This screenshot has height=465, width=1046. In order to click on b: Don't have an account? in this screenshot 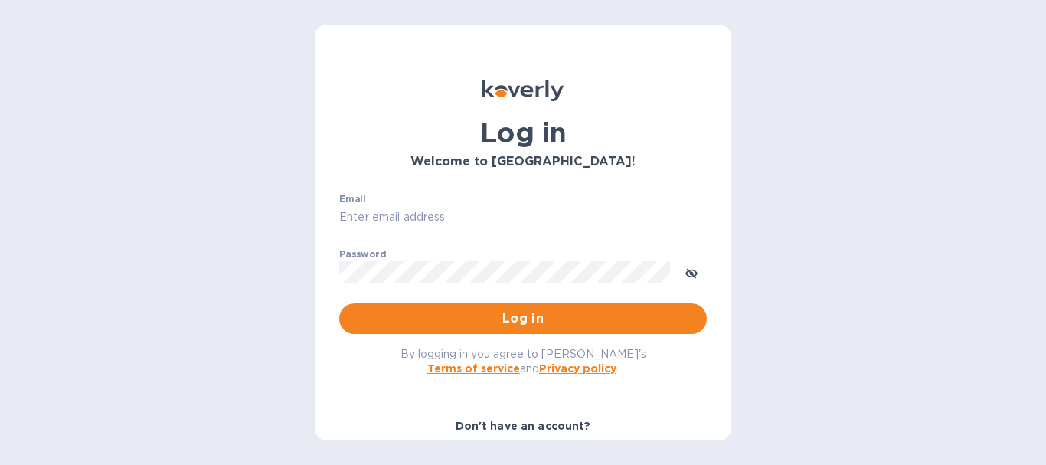, I will do `click(523, 426)`.